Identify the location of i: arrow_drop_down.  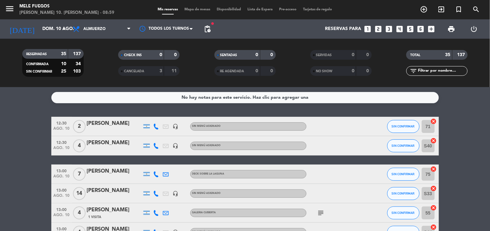
(64, 29).